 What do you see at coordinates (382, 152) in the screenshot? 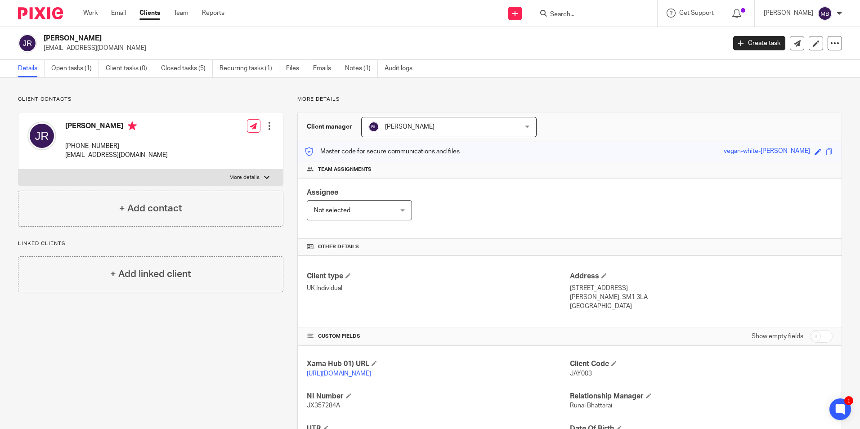
I see `p: Master code for secure communications and files` at bounding box center [382, 152].